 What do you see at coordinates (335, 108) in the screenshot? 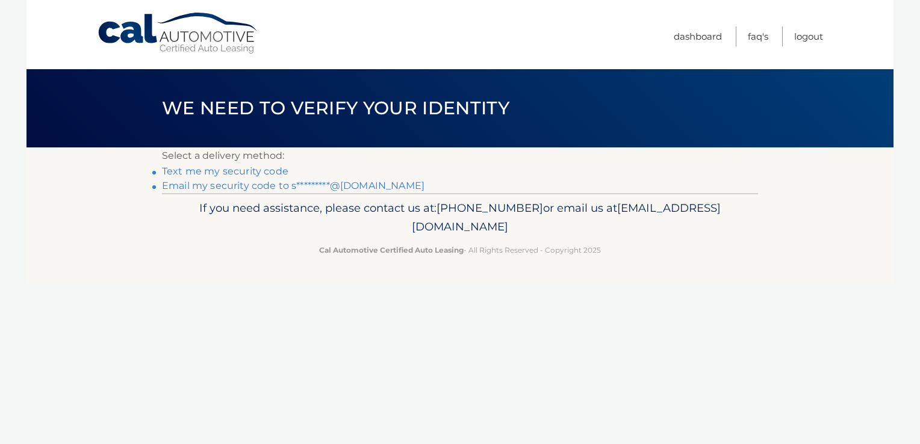
I see `span: We need to verify your identity` at bounding box center [335, 108].